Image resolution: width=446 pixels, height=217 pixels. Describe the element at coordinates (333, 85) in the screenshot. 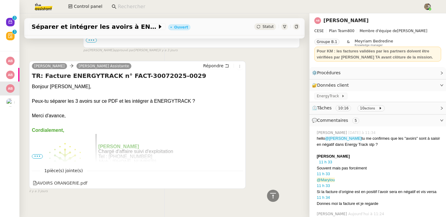

I see `span: Données client` at that location.